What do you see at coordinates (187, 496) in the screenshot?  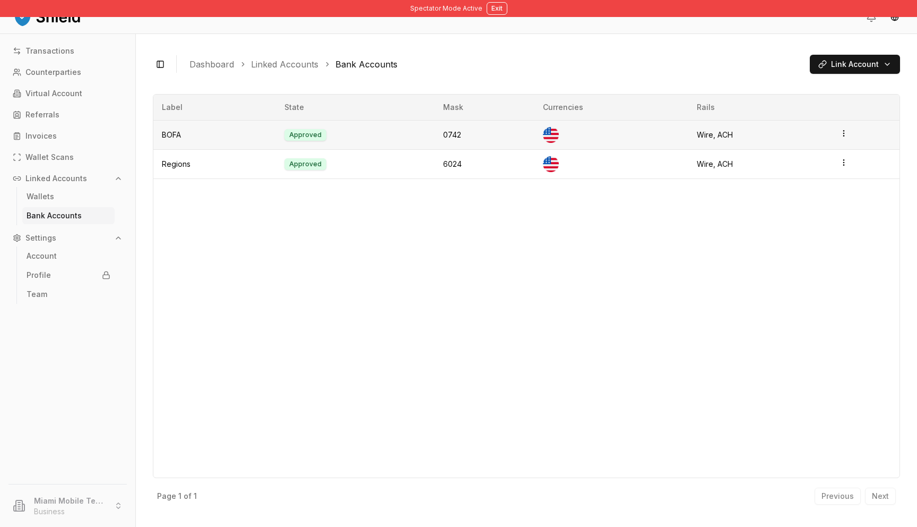 I see `p: of` at bounding box center [187, 496].